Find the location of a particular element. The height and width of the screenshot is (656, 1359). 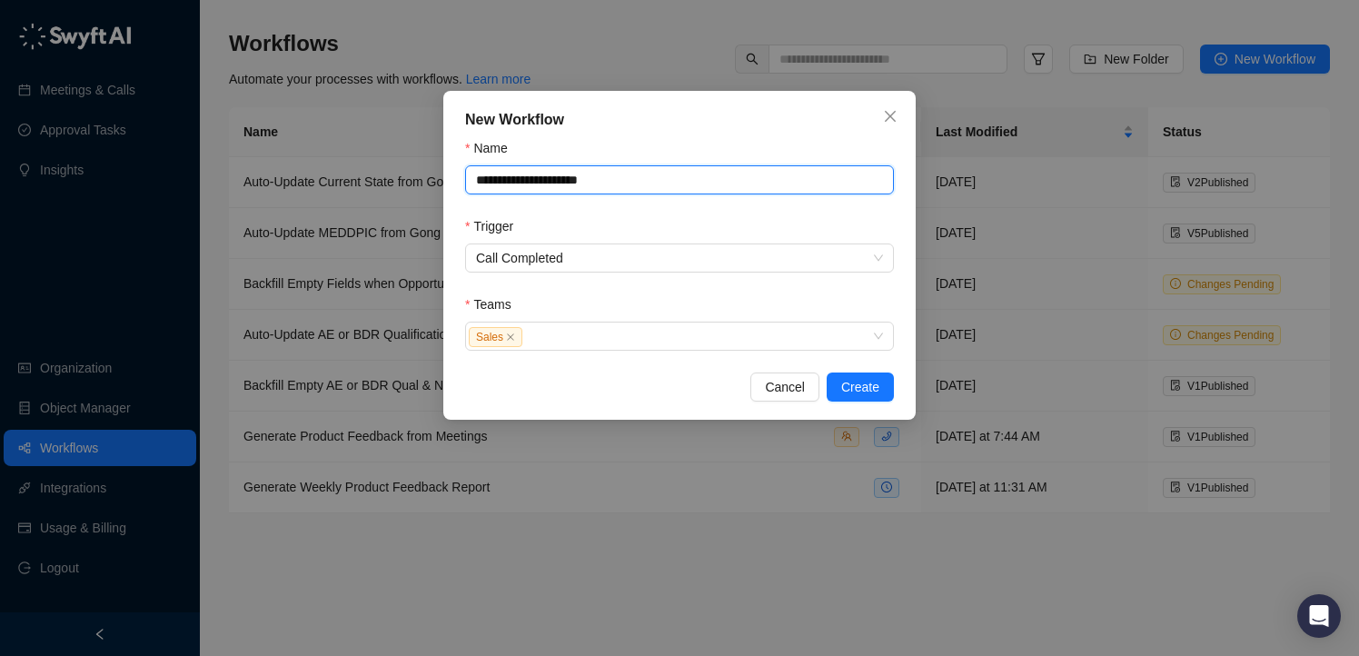

span: Create is located at coordinates (860, 387).